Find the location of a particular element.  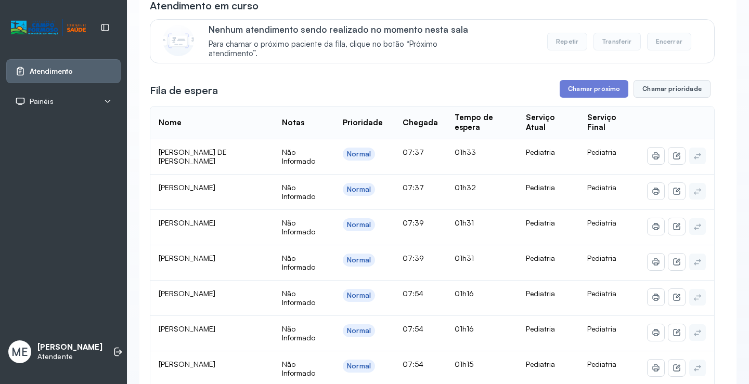

h3: Fila de espera is located at coordinates (184, 90).